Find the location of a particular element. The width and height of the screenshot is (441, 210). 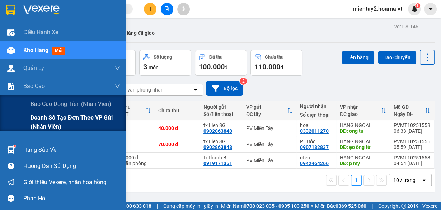

div: DĐ: p my is located at coordinates (363, 163).